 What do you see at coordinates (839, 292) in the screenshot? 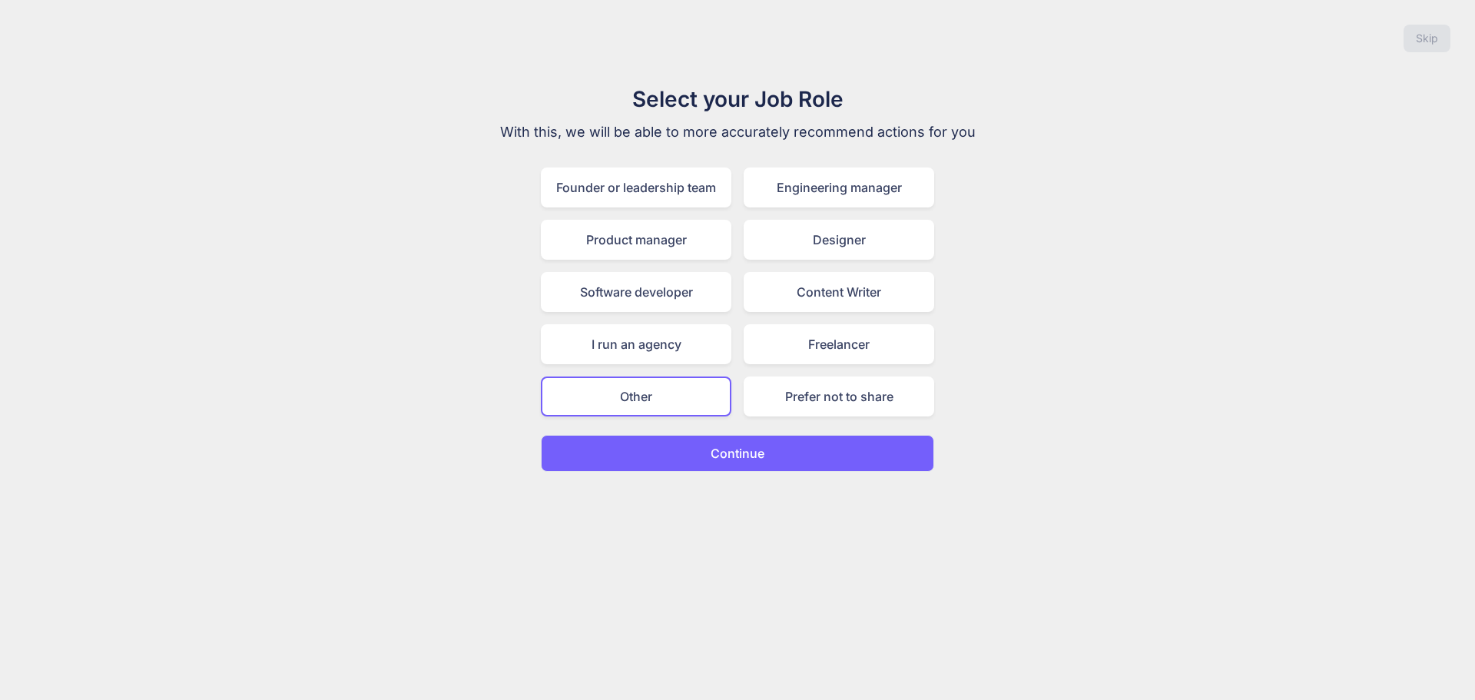
I see `div: Content Writer` at bounding box center [839, 292].